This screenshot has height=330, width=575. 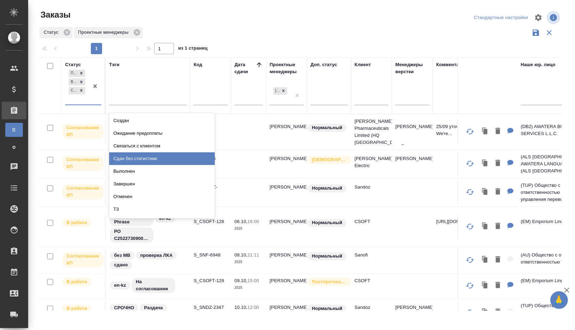 I want to click on p: СРОЧНО, so click(x=124, y=308).